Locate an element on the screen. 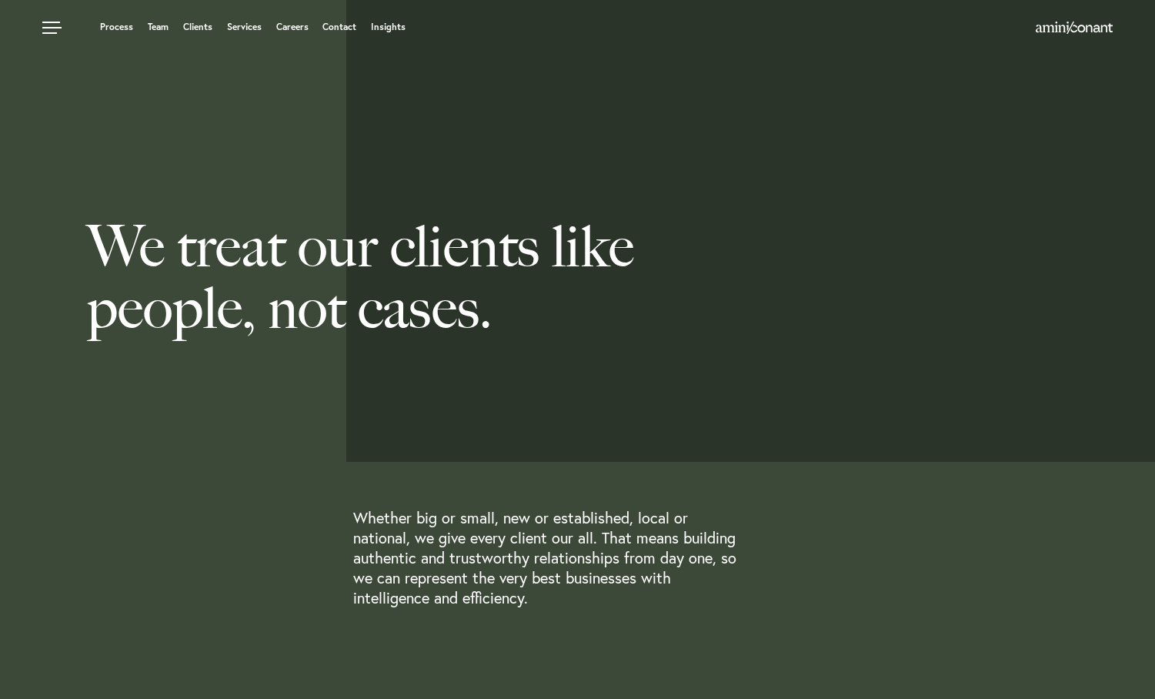  a: Services is located at coordinates (244, 27).